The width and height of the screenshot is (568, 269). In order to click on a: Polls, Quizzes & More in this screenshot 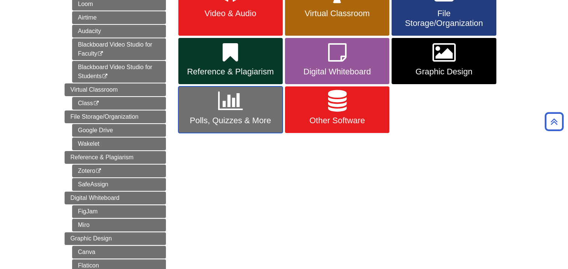, I will do `click(230, 110)`.